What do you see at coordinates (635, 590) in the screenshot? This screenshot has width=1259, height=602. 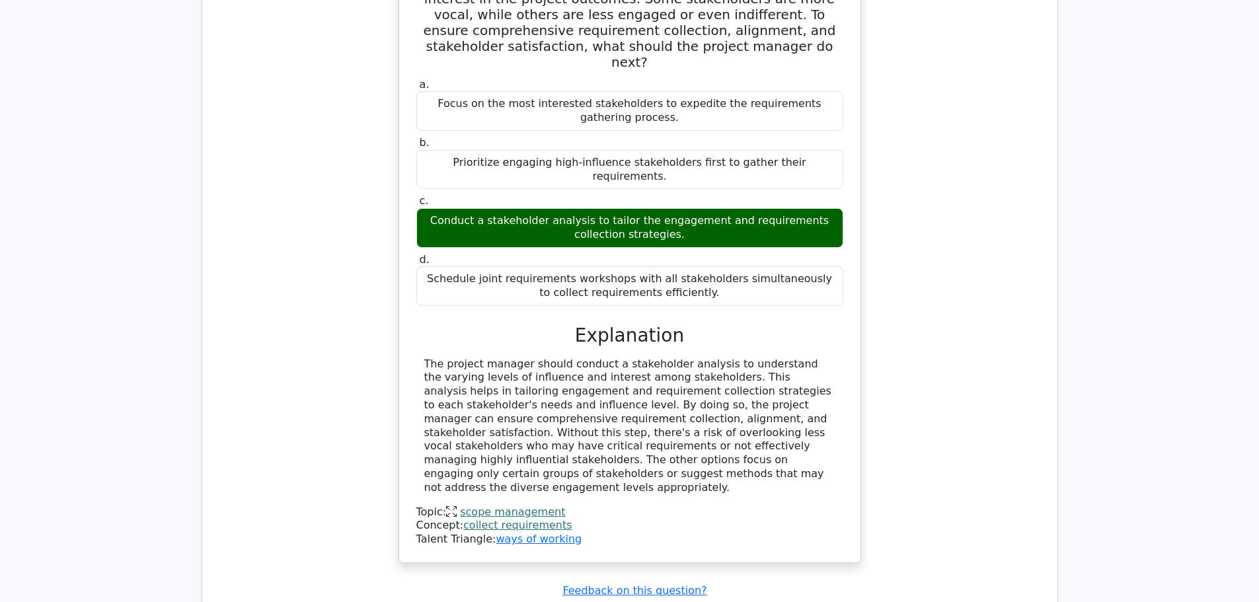 I see `a: Feedback on this question?` at bounding box center [635, 590].